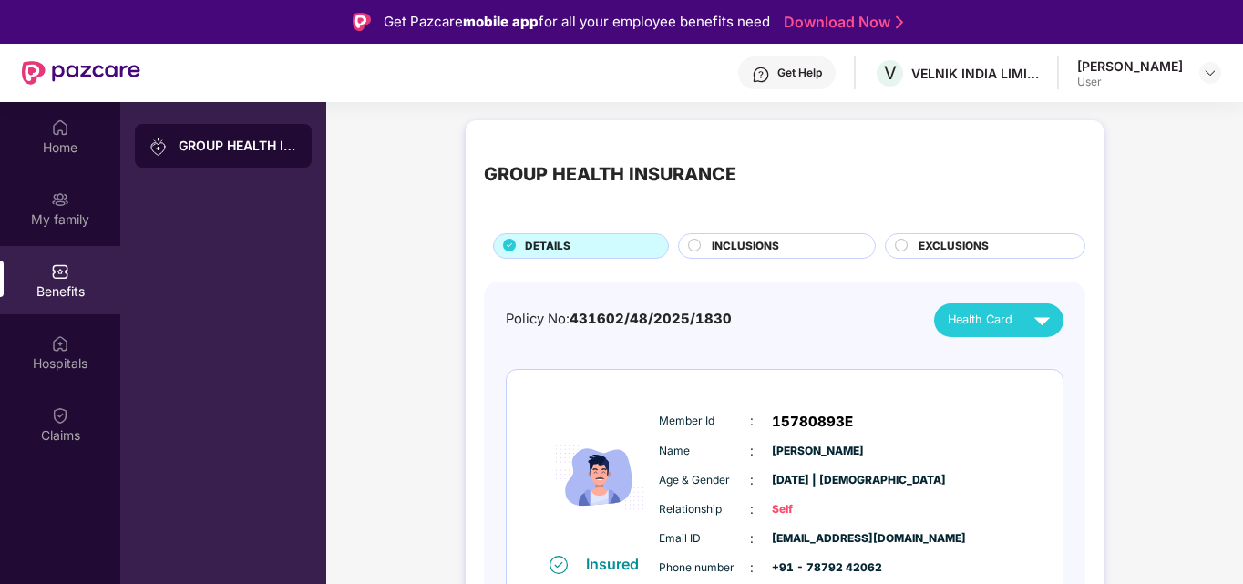 This screenshot has height=584, width=1243. What do you see at coordinates (999, 320) in the screenshot?
I see `button: Health Card` at bounding box center [999, 320].